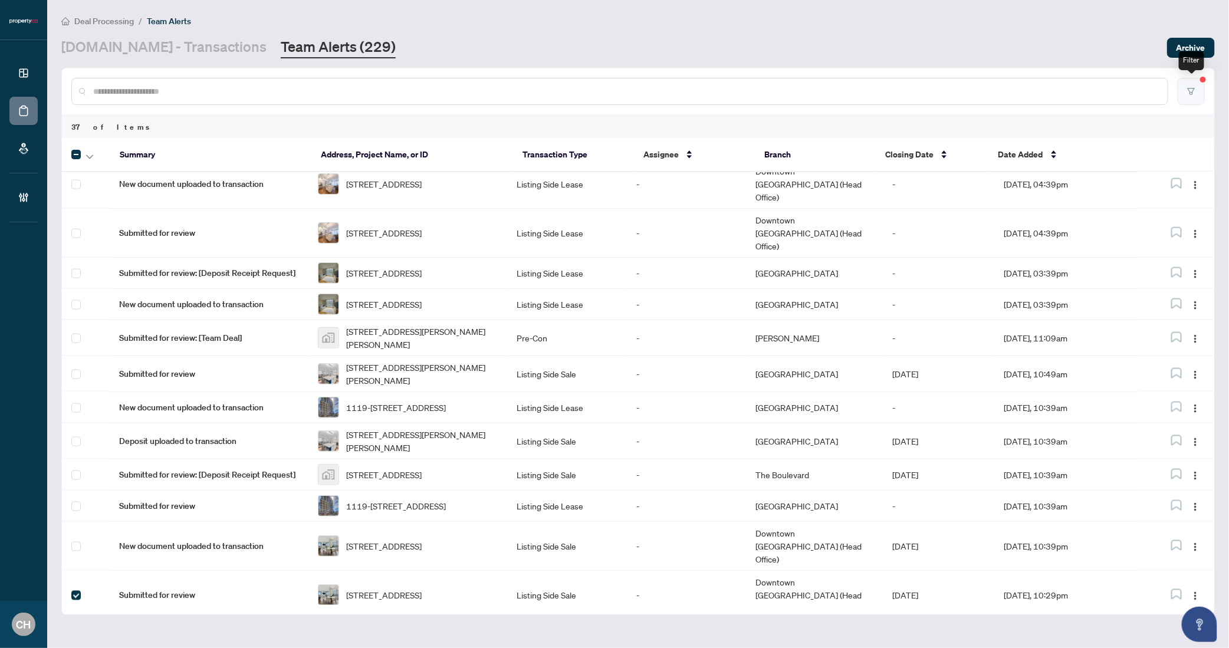 The image size is (1229, 648). Describe the element at coordinates (211, 155) in the screenshot. I see `th: Summary` at that location.